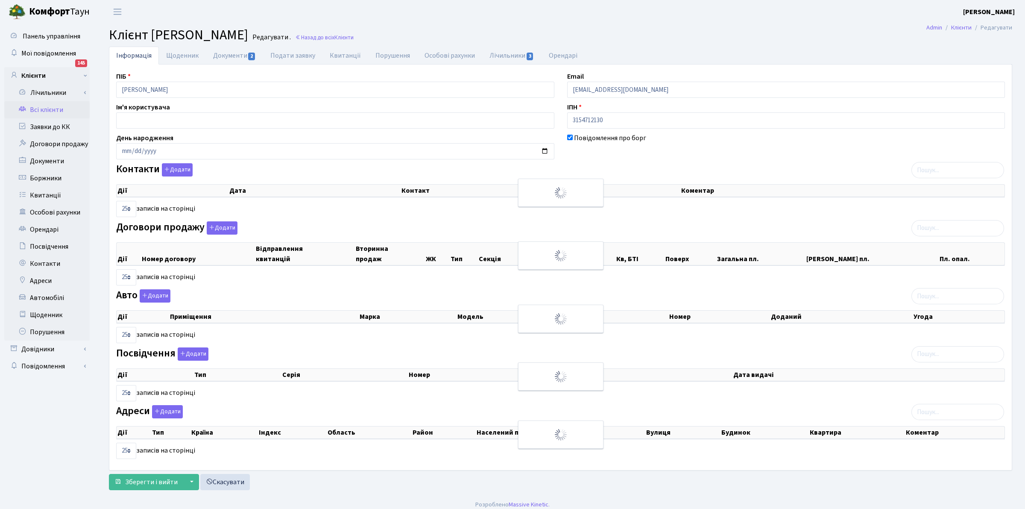 Image resolution: width=1025 pixels, height=509 pixels. I want to click on a: Подати заявку, so click(292, 56).